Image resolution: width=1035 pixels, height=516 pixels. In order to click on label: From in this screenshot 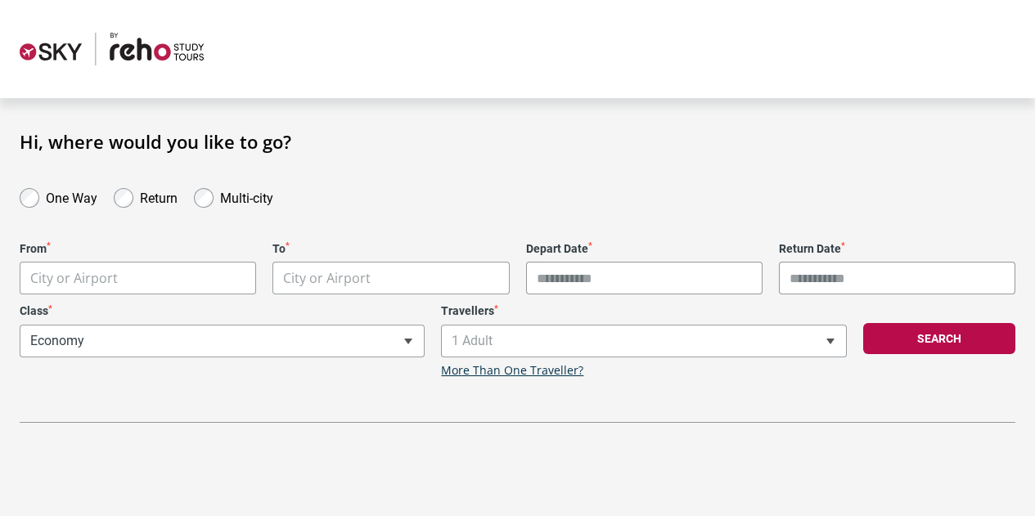, I will do `click(137, 249)`.